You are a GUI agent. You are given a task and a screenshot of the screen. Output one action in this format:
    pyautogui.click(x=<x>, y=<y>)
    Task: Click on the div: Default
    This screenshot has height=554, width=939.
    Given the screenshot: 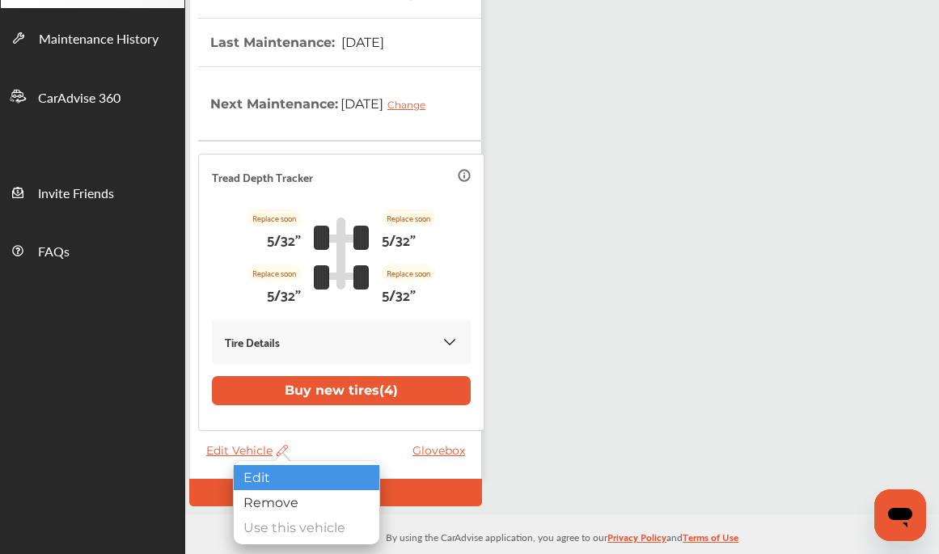 What is the action you would take?
    pyautogui.click(x=336, y=493)
    